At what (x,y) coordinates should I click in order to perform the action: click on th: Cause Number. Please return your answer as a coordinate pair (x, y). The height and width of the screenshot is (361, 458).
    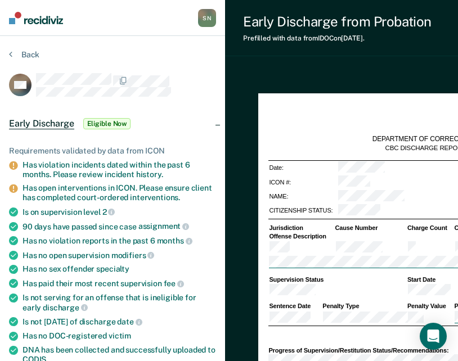
    Looking at the image, I should click on (371, 228).